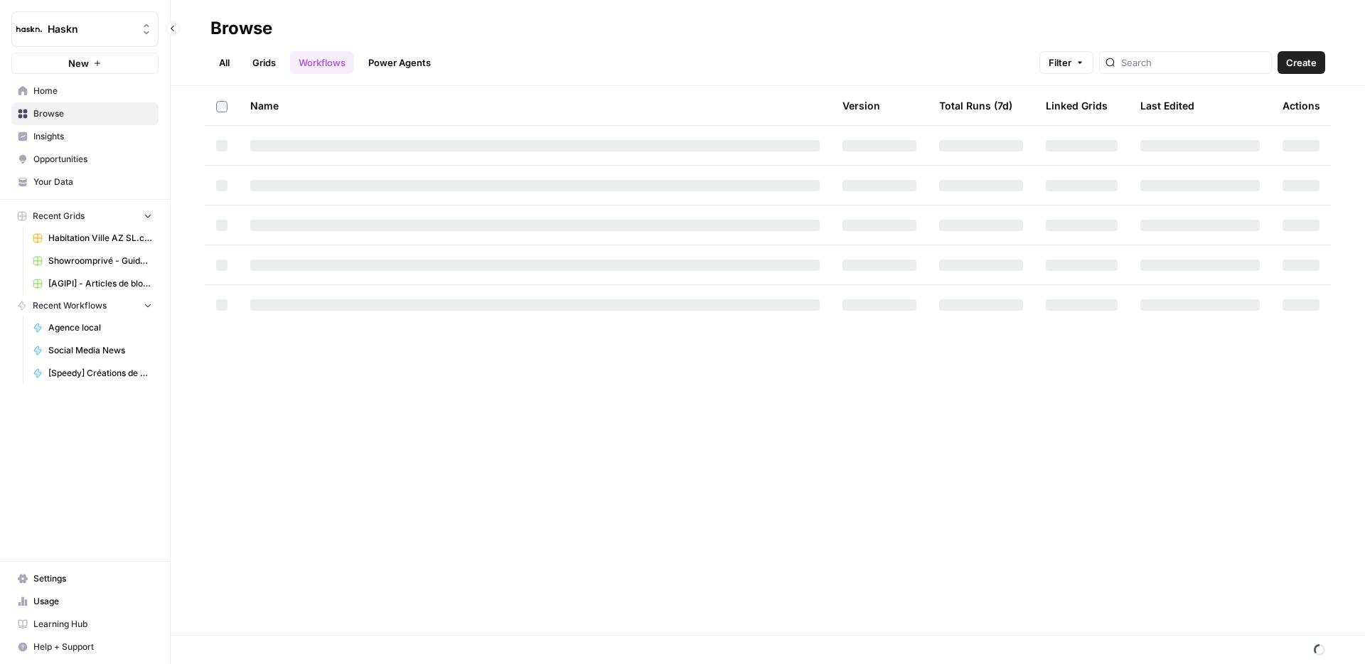 The height and width of the screenshot is (664, 1365). I want to click on a: All, so click(224, 63).